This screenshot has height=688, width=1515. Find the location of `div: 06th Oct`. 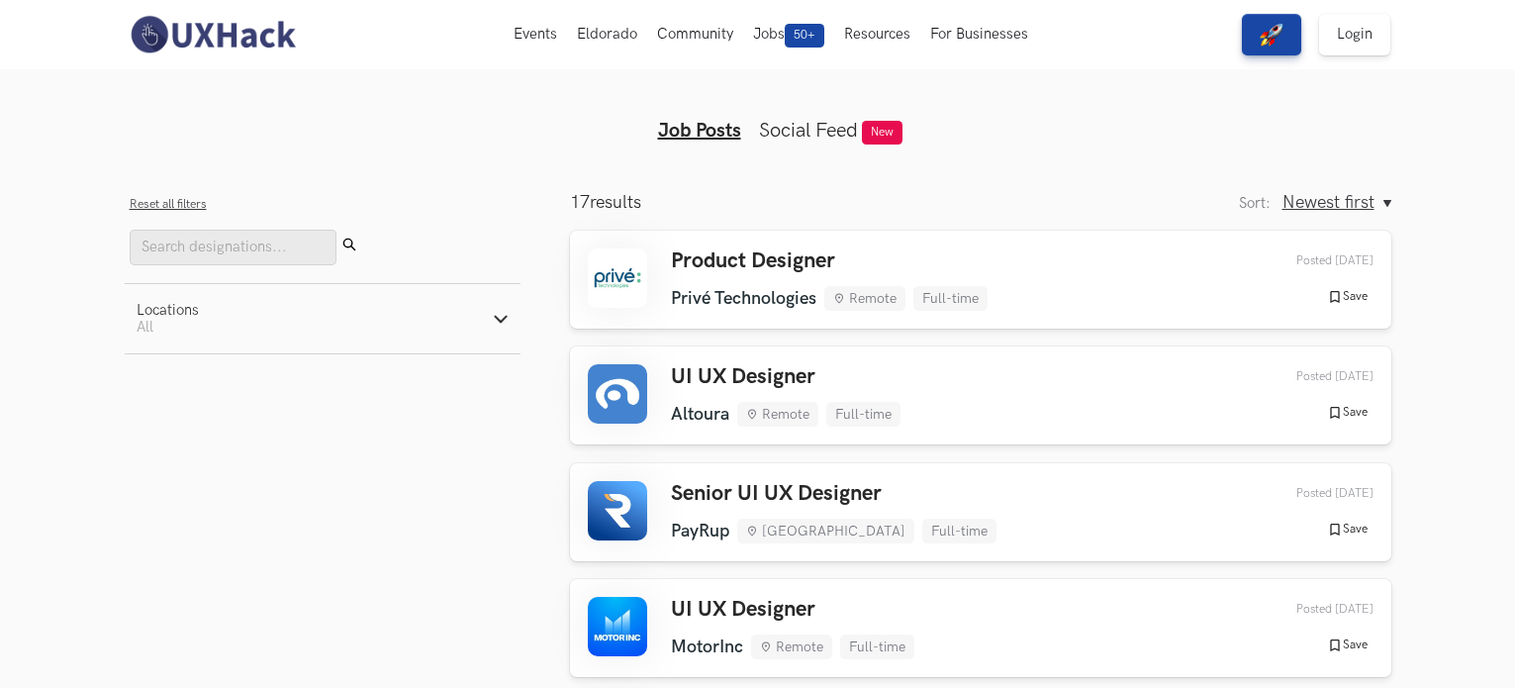

div: 06th Oct is located at coordinates (1311, 260).